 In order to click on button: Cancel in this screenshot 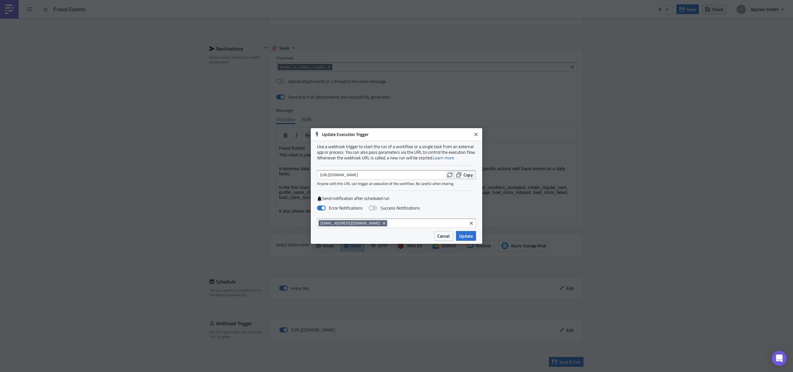, I will do `click(444, 236)`.